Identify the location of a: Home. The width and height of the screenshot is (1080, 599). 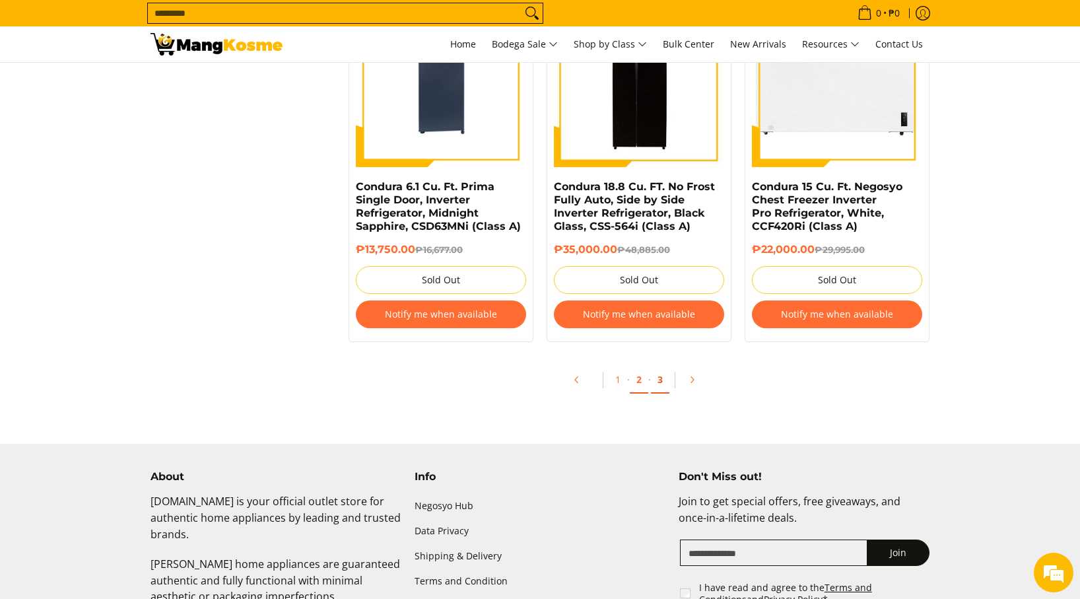
(463, 44).